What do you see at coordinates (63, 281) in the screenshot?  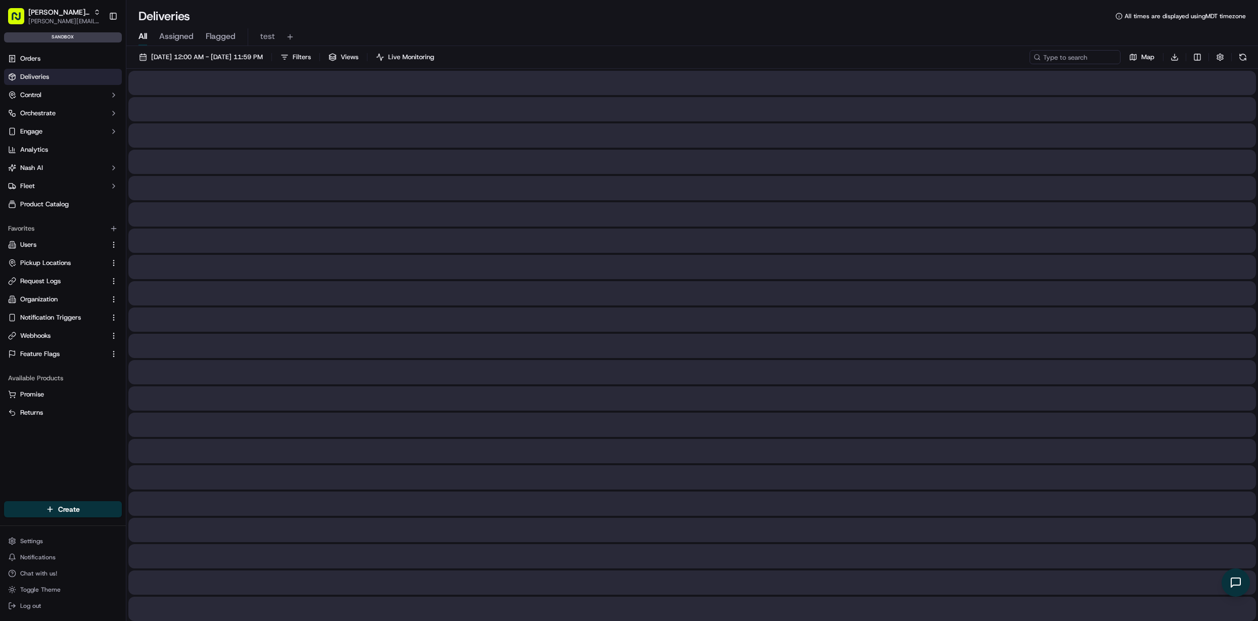 I see `button: Request Logs` at bounding box center [63, 281].